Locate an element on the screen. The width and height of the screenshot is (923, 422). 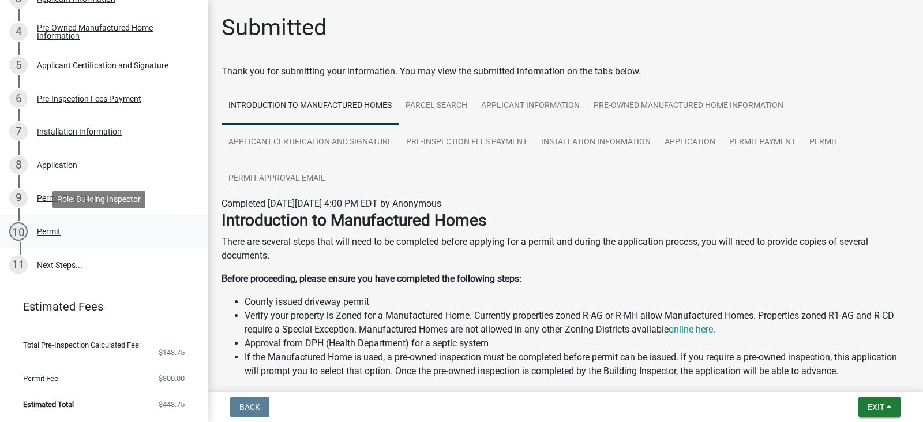
div: 6 is located at coordinates (18, 99).